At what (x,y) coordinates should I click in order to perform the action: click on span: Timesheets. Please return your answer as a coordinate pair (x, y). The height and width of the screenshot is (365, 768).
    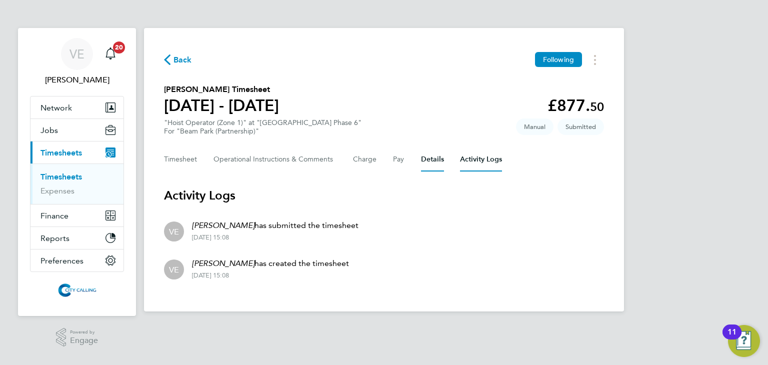
    Looking at the image, I should click on (61, 152).